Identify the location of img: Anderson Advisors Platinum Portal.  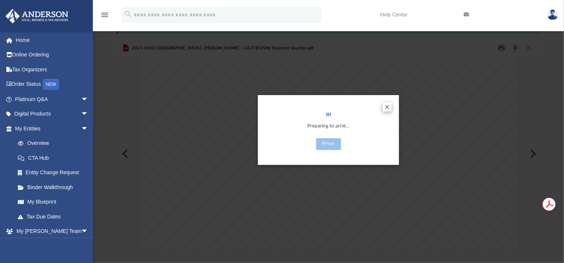
(37, 16).